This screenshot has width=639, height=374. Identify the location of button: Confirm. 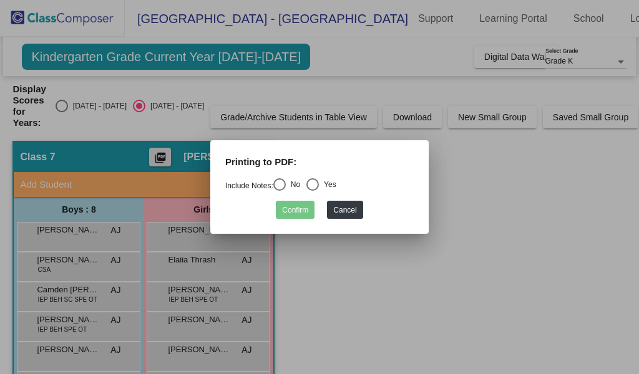
(295, 210).